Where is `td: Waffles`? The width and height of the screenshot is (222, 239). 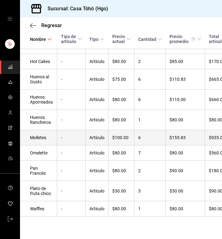
td: Waffles is located at coordinates (38, 209).